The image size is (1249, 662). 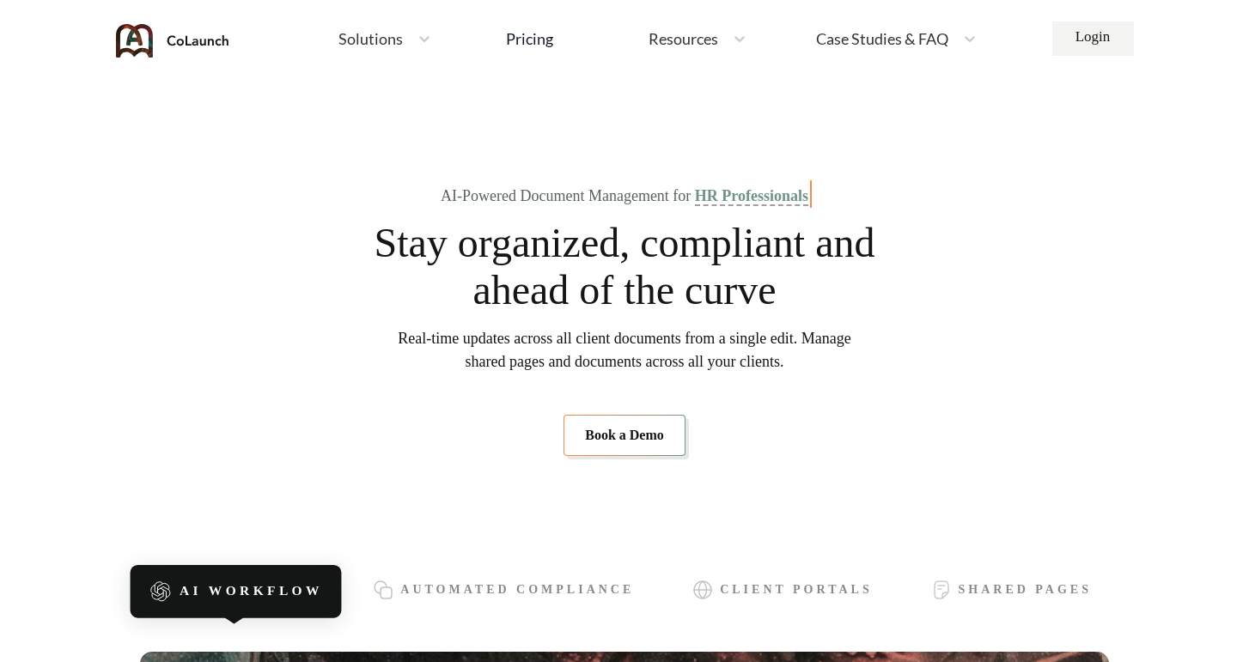 I want to click on span: Solutions, so click(x=370, y=39).